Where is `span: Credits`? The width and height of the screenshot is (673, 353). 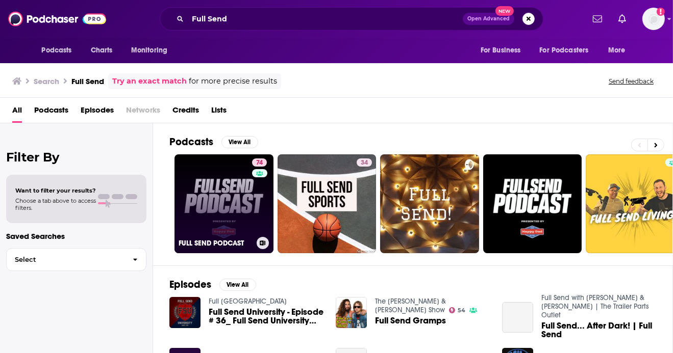
span: Credits is located at coordinates (186, 112).